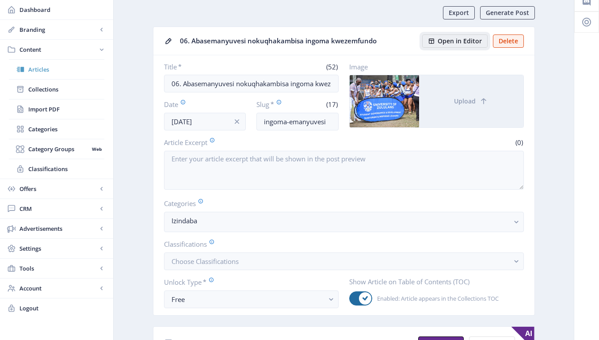 The image size is (599, 340). I want to click on span: Choose Classifications, so click(205, 261).